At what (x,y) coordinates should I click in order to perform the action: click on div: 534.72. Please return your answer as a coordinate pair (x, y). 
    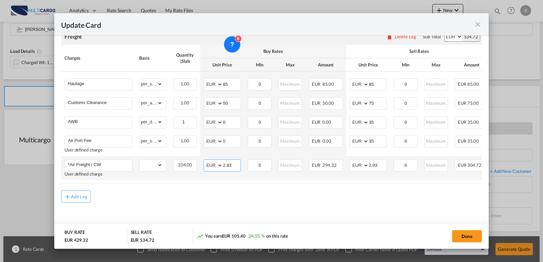
    Looking at the image, I should click on (471, 37).